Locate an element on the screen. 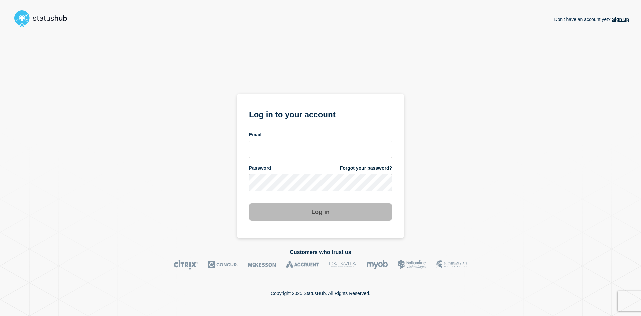 The width and height of the screenshot is (641, 316). img: McKesson logo is located at coordinates (262, 264).